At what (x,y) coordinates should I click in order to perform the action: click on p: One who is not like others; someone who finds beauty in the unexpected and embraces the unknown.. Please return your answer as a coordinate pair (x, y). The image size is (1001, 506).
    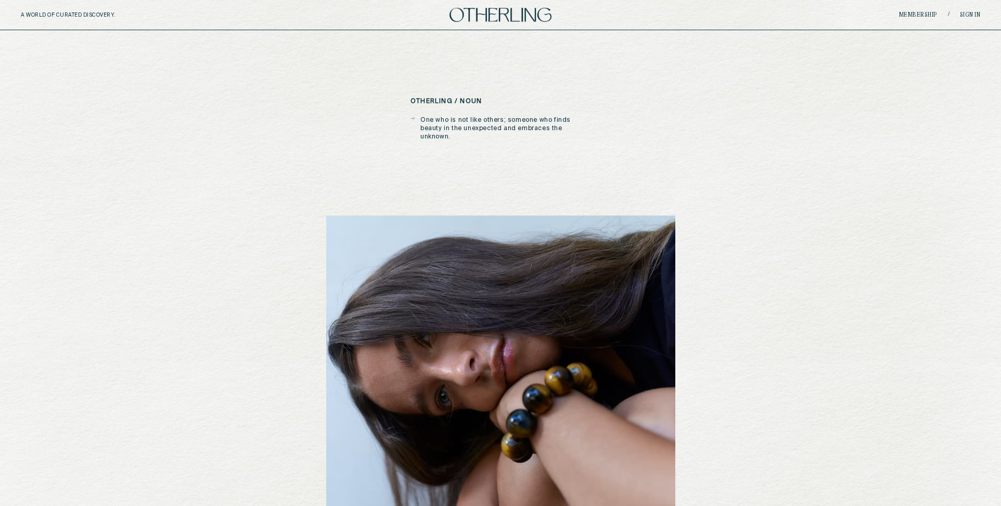
    Looking at the image, I should click on (505, 129).